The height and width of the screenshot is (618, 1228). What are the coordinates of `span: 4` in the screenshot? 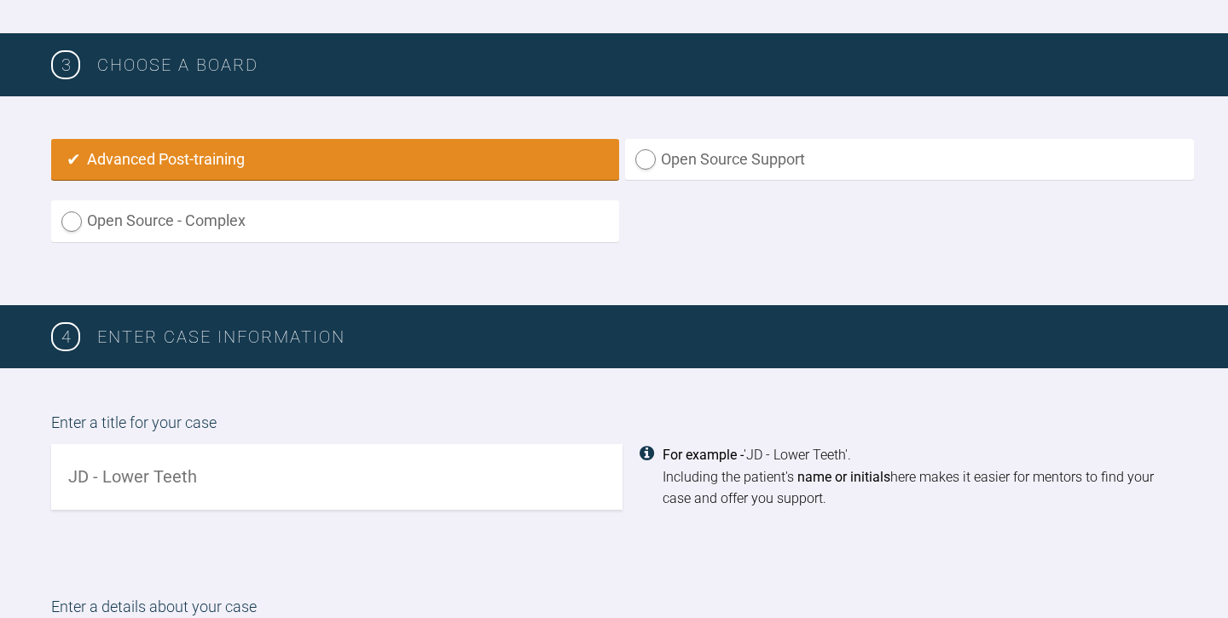 It's located at (66, 337).